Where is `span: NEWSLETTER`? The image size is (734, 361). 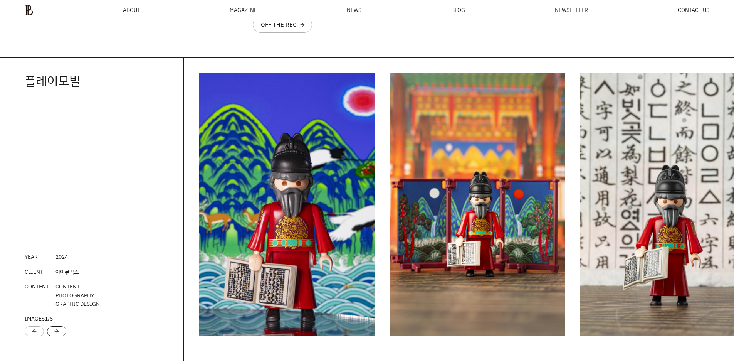 span: NEWSLETTER is located at coordinates (572, 10).